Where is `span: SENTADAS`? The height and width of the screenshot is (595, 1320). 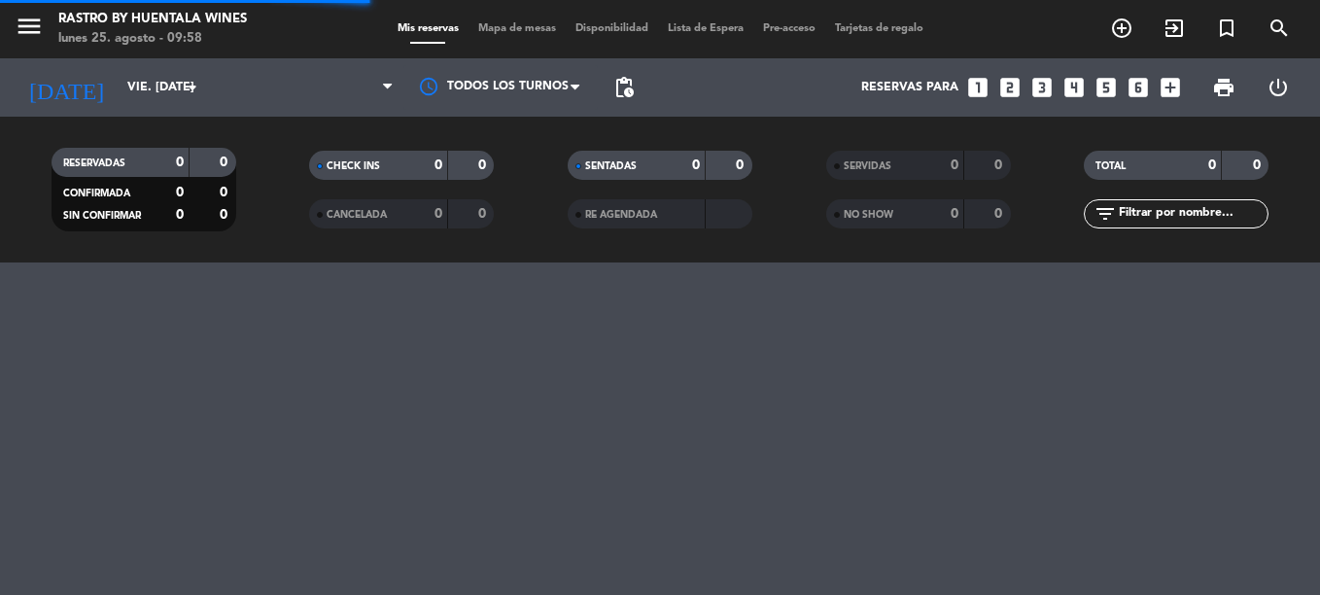
span: SENTADAS is located at coordinates (610, 166).